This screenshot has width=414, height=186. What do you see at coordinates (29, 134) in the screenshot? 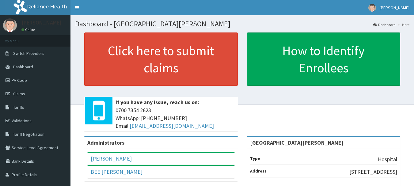
I see `span: Tariff Negotiation` at bounding box center [29, 134].